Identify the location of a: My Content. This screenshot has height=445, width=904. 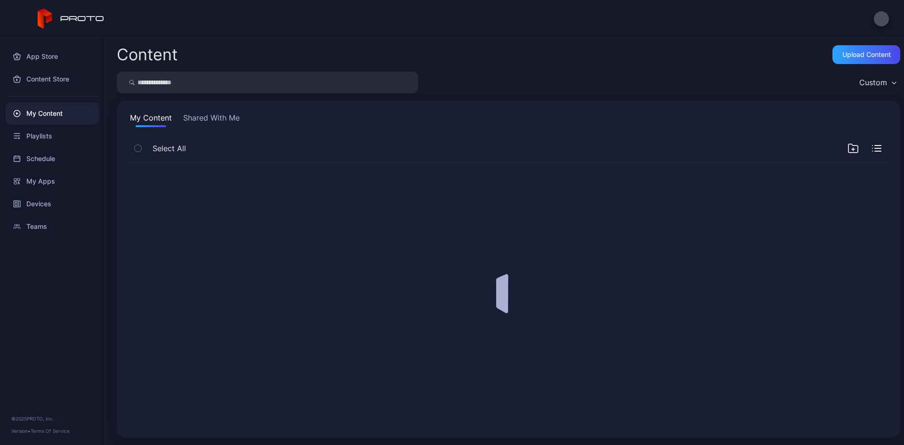
(52, 114).